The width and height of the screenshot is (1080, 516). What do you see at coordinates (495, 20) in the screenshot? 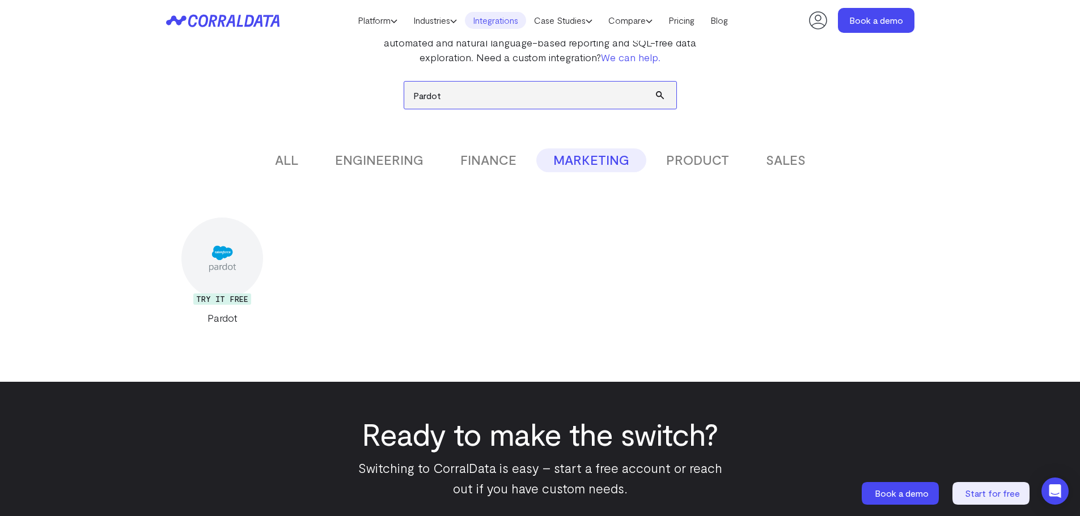
I see `a: Integrations` at bounding box center [495, 20].